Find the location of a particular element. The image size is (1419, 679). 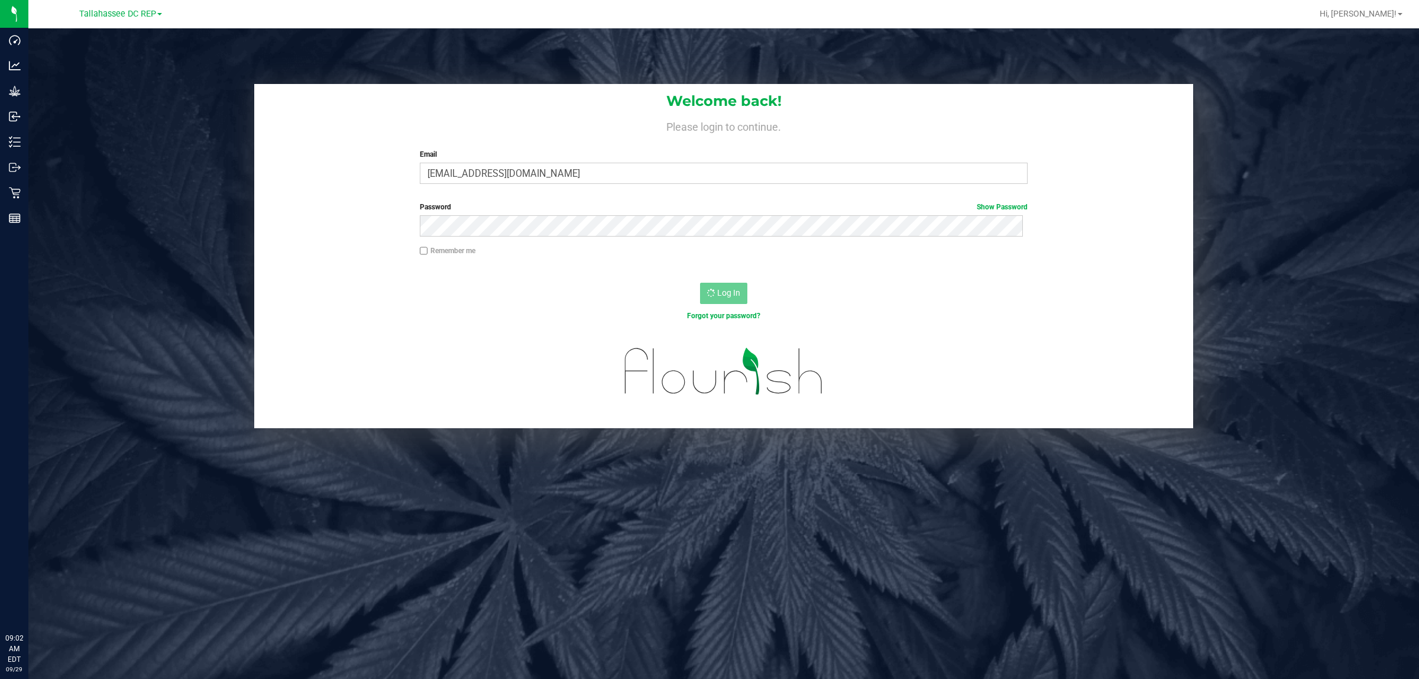

span: Log In is located at coordinates (728, 293).